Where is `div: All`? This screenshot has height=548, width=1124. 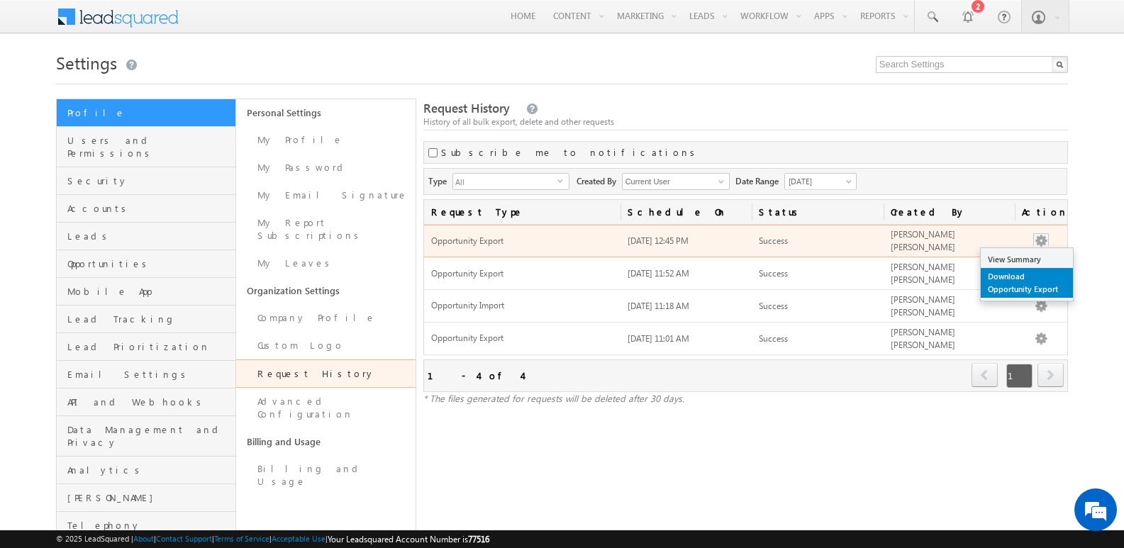 div: All is located at coordinates (511, 182).